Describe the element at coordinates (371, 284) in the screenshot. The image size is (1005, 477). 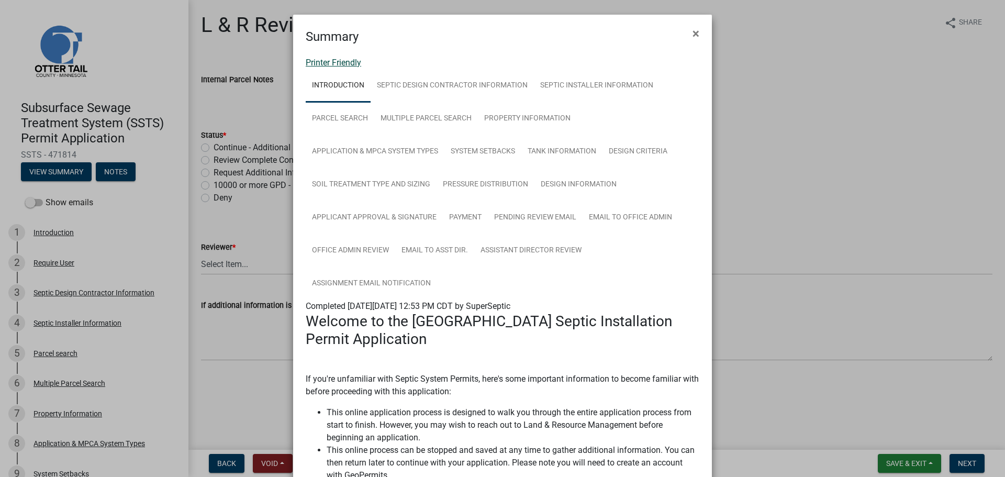
I see `a: Assignment Email Notification` at that location.